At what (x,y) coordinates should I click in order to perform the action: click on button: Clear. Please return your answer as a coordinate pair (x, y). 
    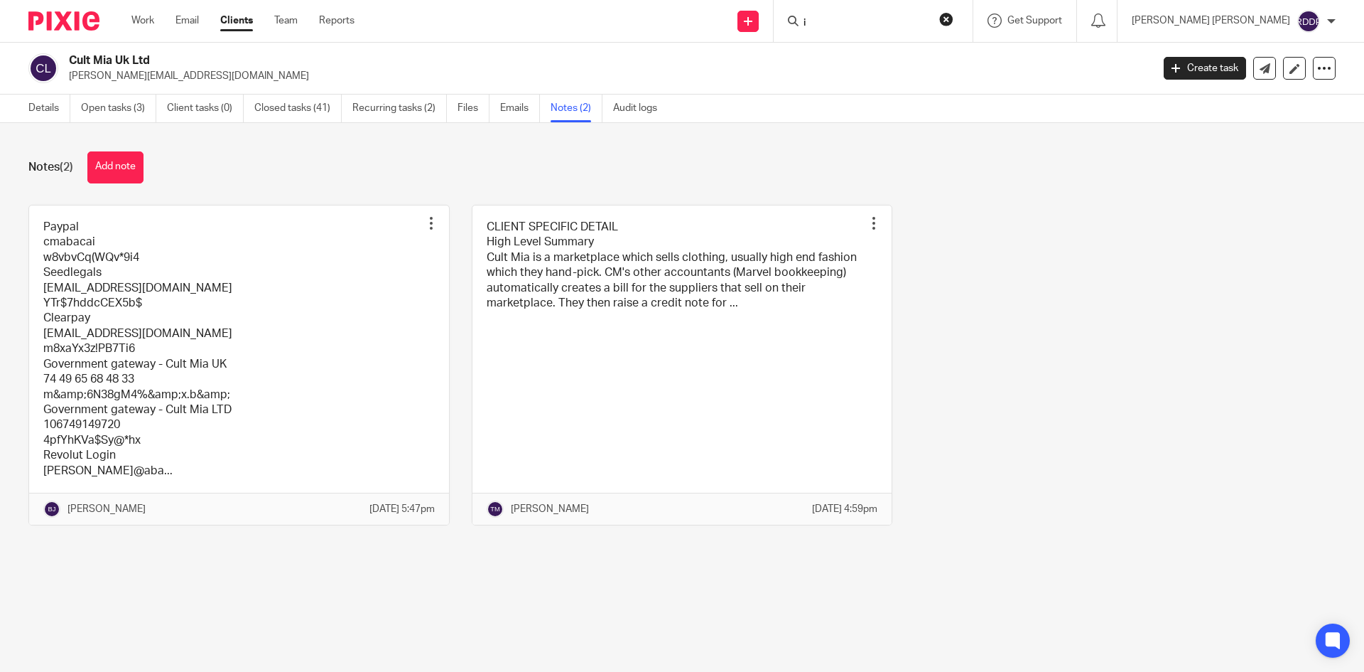
    Looking at the image, I should click on (947, 19).